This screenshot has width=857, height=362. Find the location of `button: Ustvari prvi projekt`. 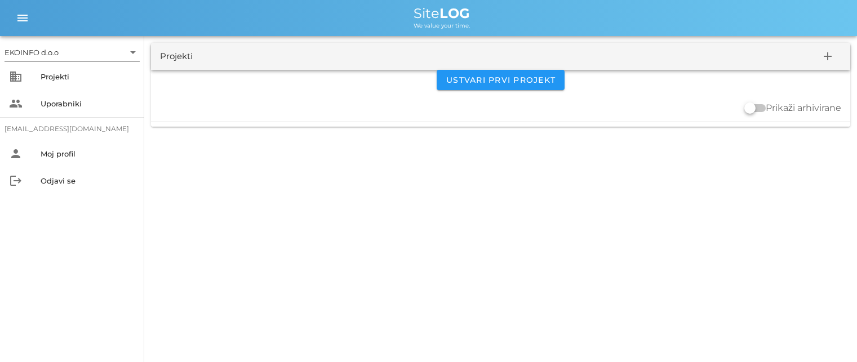

button: Ustvari prvi projekt is located at coordinates (500, 80).